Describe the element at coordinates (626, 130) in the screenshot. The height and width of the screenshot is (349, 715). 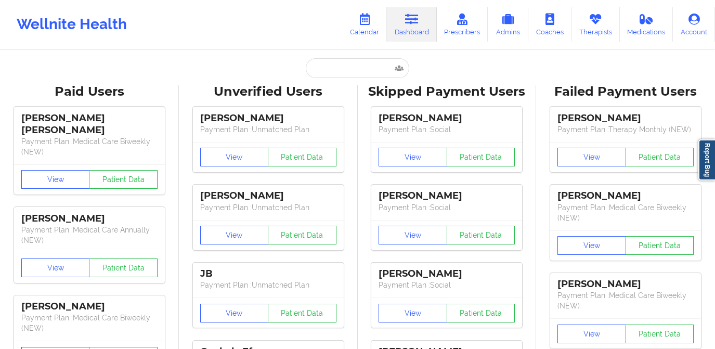
I see `p: Payment Plan : Therapy Monthly (NEW)` at that location.